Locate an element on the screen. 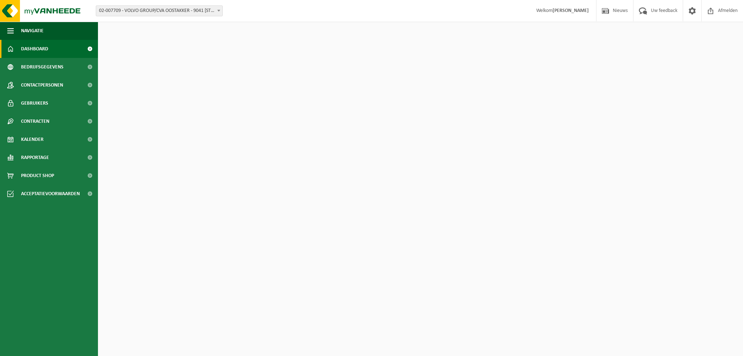  span: Contactpersonen is located at coordinates (42, 85).